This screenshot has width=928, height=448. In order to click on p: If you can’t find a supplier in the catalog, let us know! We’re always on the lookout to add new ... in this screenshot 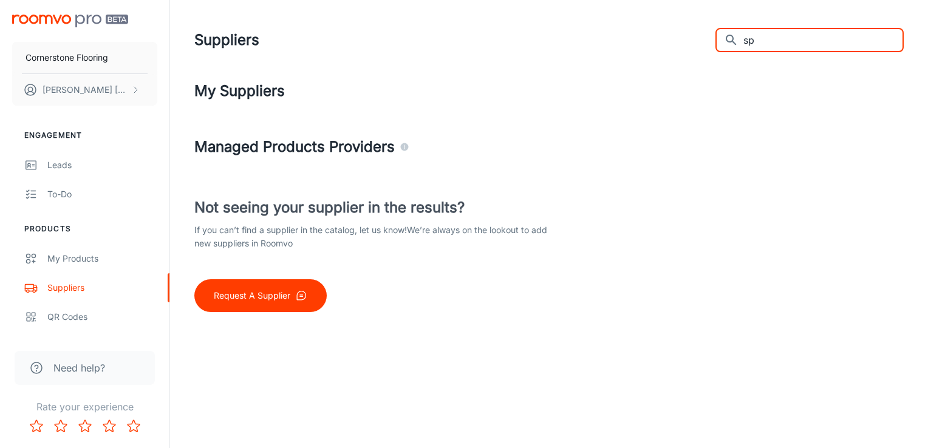, I will do `click(372, 237)`.